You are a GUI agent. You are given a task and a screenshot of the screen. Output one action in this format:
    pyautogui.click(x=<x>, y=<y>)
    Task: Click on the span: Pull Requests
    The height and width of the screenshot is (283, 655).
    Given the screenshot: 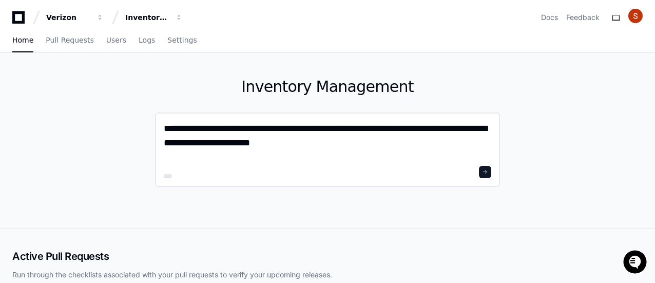 What is the action you would take?
    pyautogui.click(x=69, y=40)
    